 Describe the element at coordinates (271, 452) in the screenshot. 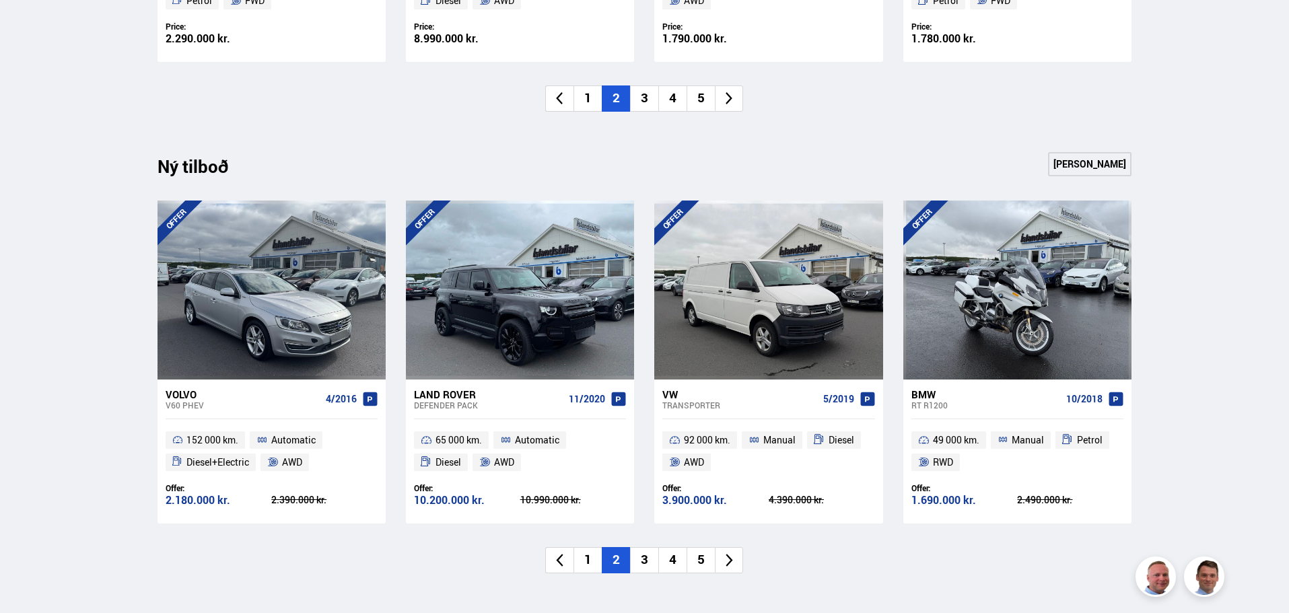

I see `a: Volvo V60 PHEV 4/2016 152 000 km. Automatic Diesel+Electric AWD Offer: 2.180.000 kr. 2.390.000 kr.` at that location.